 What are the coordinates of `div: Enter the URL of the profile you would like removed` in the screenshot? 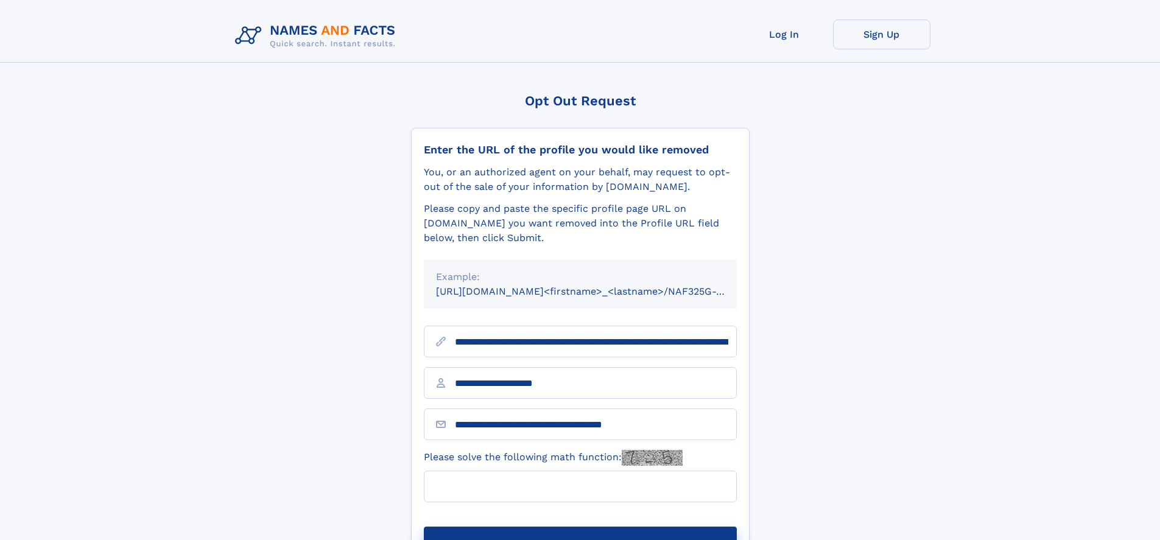 It's located at (580, 150).